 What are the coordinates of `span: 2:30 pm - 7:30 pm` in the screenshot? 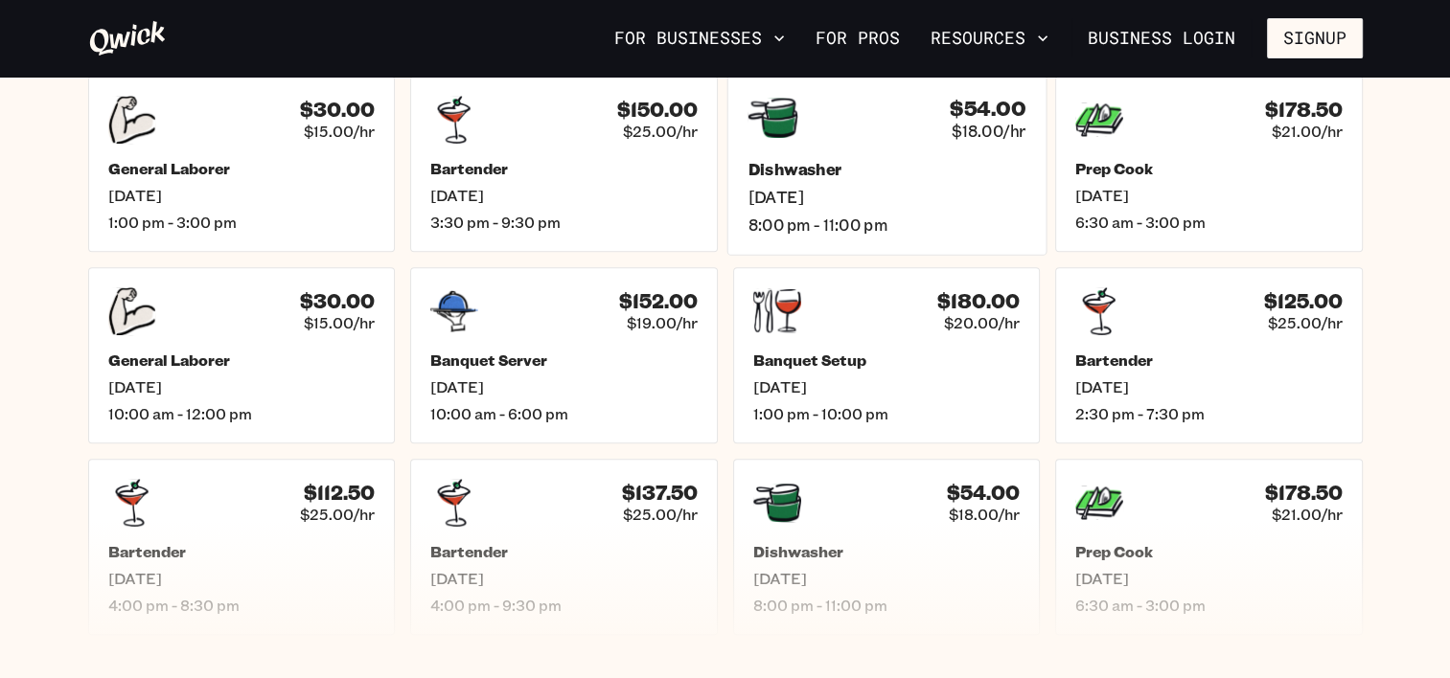 It's located at (1208, 414).